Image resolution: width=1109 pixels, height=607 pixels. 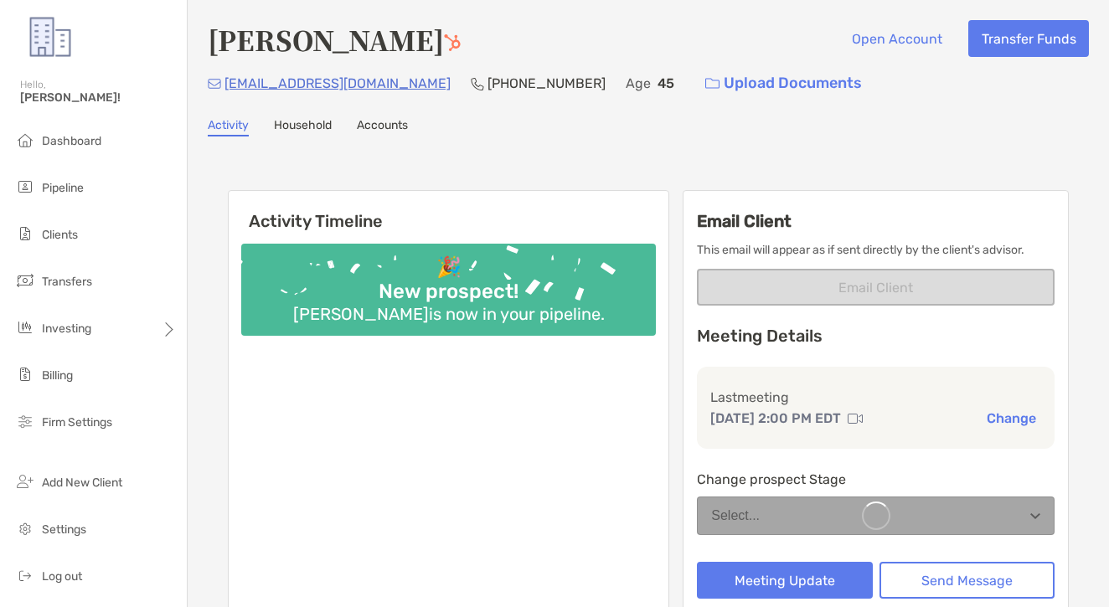 What do you see at coordinates (855, 419) in the screenshot?
I see `img: communication type` at bounding box center [855, 419].